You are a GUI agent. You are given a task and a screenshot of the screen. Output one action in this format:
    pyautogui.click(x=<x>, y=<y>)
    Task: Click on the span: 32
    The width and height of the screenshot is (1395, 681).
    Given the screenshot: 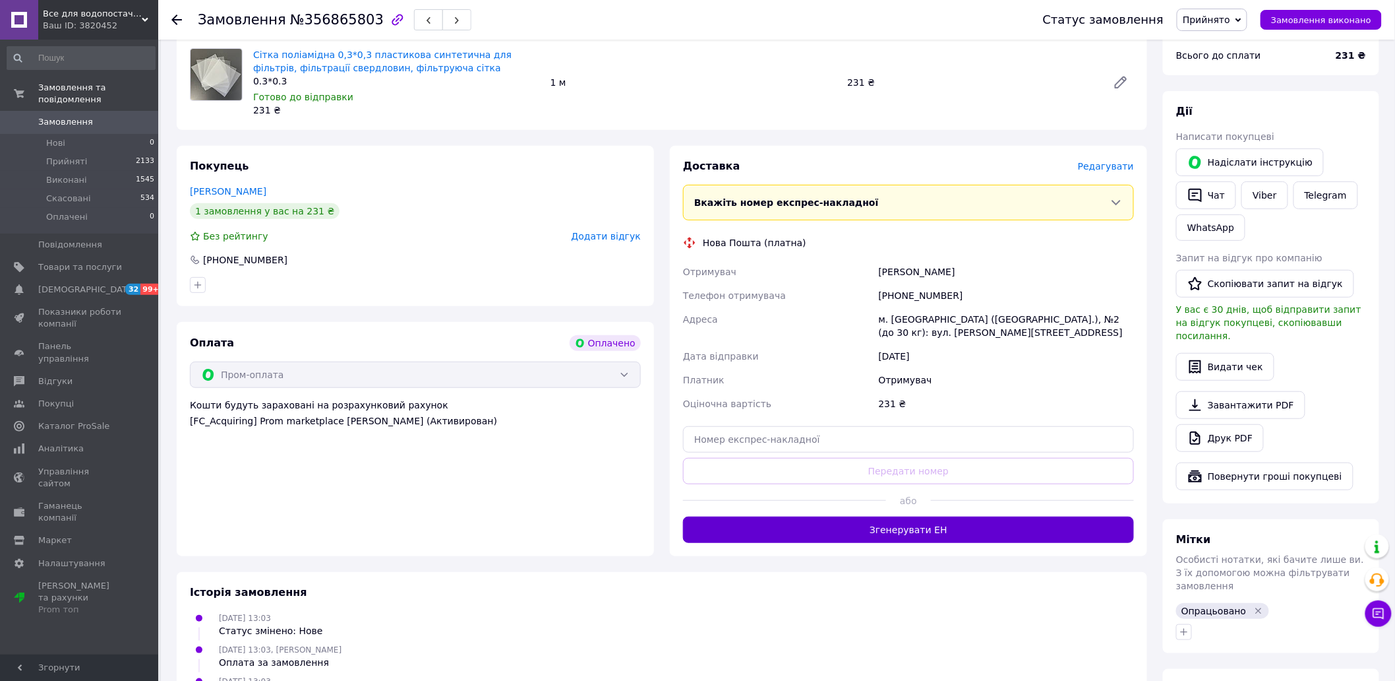 What is the action you would take?
    pyautogui.click(x=133, y=289)
    